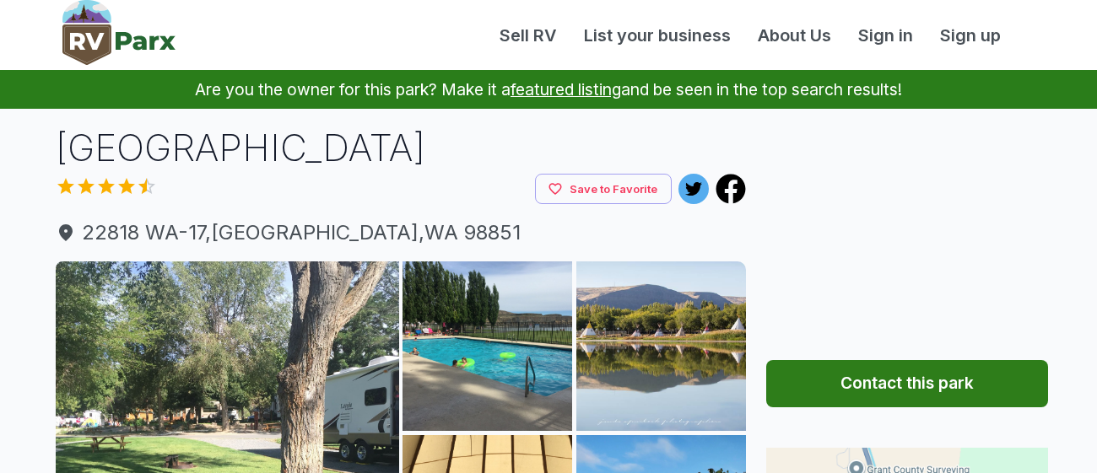  What do you see at coordinates (565, 89) in the screenshot?
I see `a: featured listing` at bounding box center [565, 89].